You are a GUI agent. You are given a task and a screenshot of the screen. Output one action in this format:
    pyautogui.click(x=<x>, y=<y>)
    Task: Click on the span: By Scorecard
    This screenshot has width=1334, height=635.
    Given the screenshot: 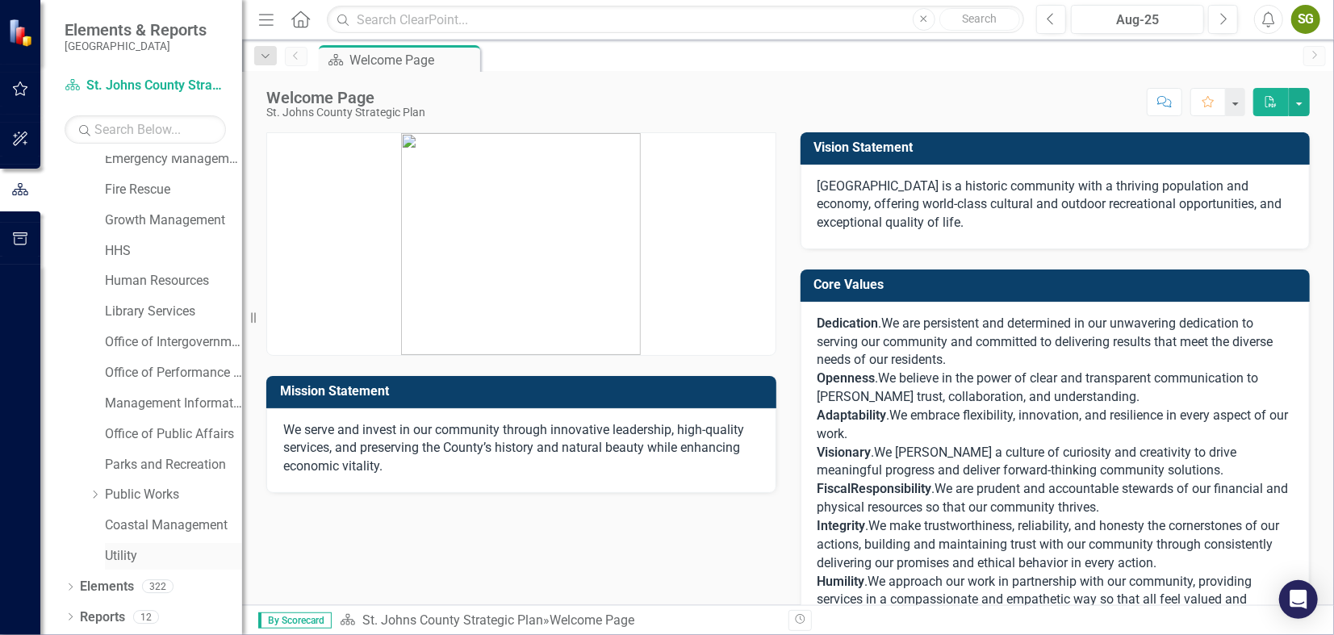 What is the action you would take?
    pyautogui.click(x=295, y=621)
    